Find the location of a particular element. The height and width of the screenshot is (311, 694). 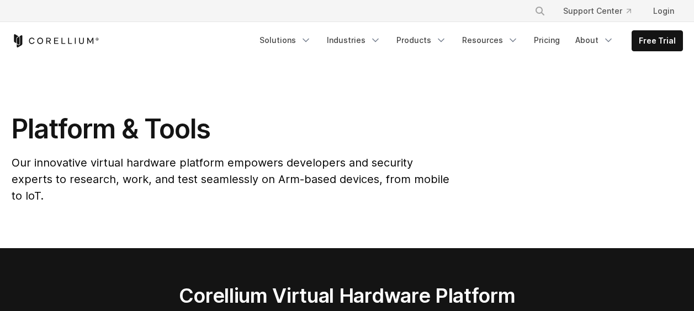

a: Products is located at coordinates (421, 40).